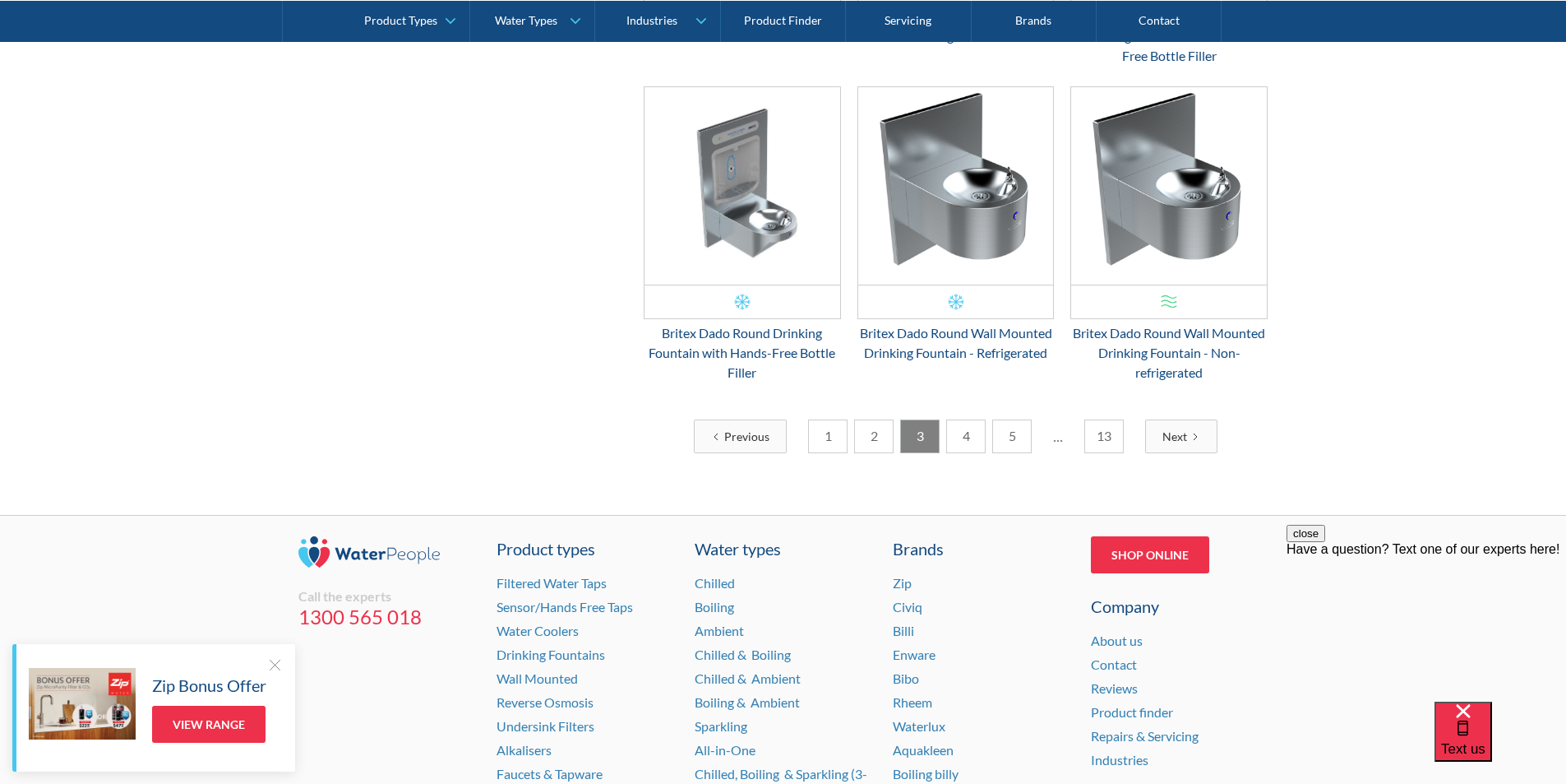 This screenshot has width=1566, height=784. What do you see at coordinates (874, 436) in the screenshot?
I see `a: 2` at bounding box center [874, 436].